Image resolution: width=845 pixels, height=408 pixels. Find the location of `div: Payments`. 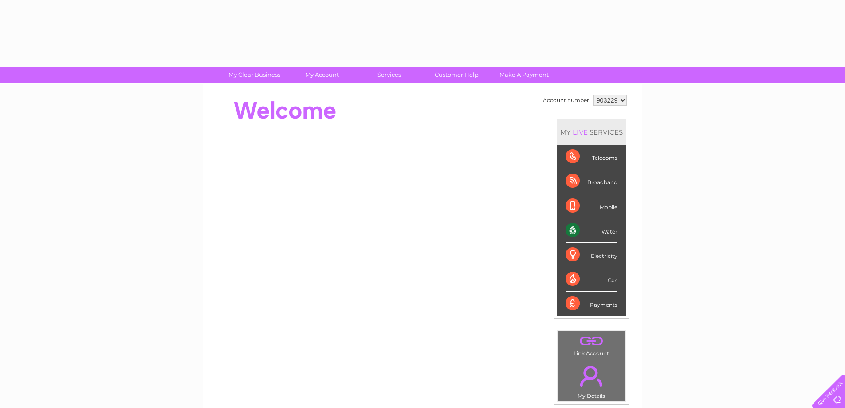

div: Payments is located at coordinates (591, 303).